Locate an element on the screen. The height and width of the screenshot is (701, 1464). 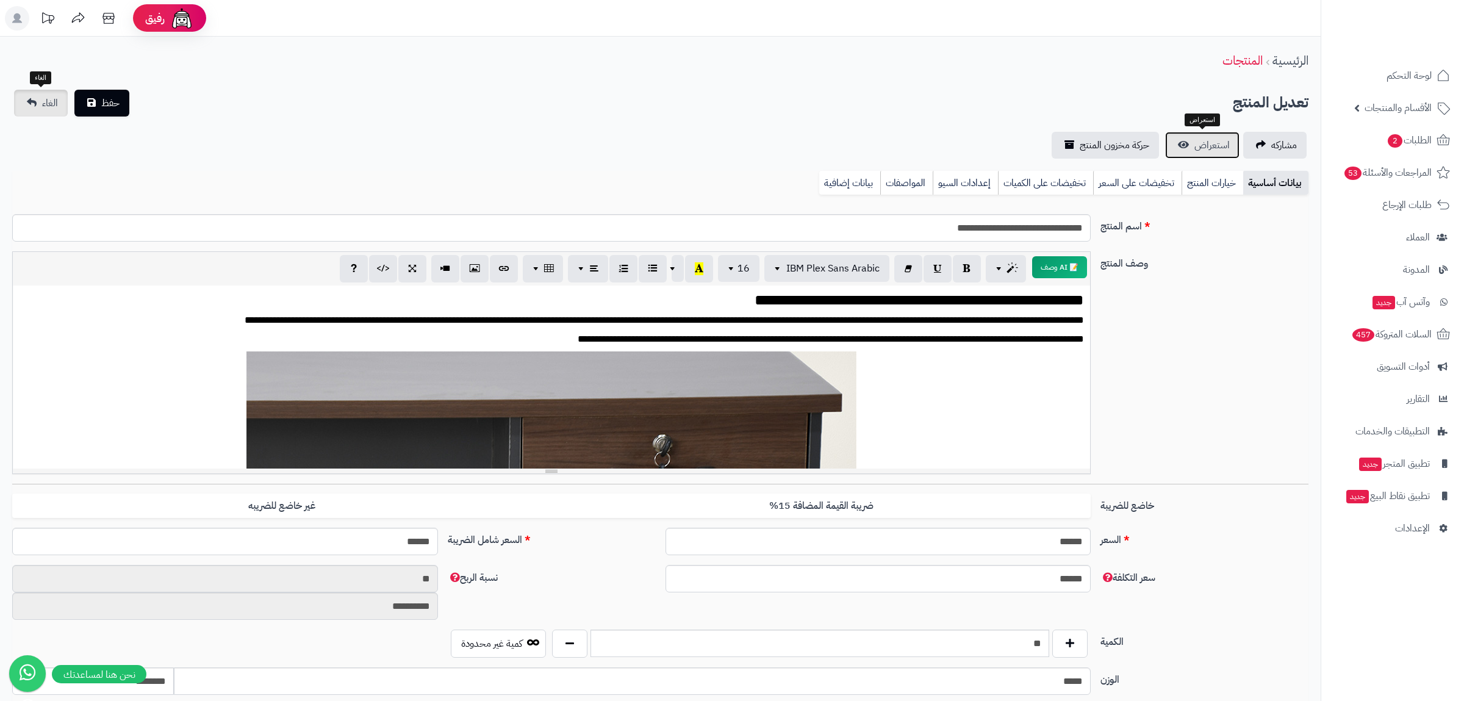
span: لوحة التحكم is located at coordinates (1409, 76).